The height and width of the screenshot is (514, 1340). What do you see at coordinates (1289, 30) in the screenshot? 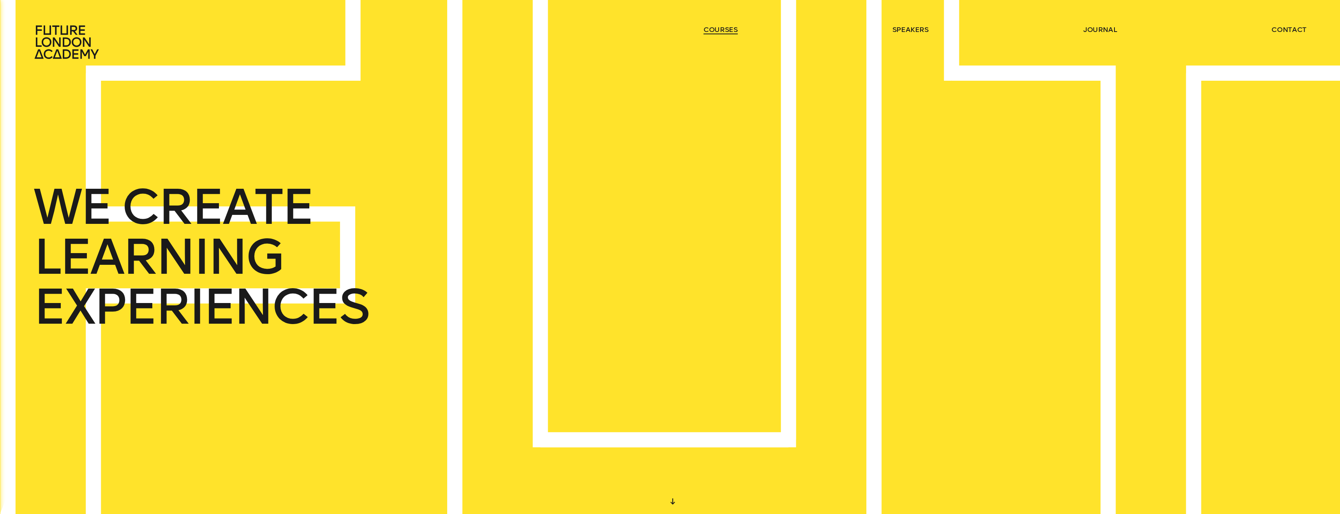
I see `a: contact` at bounding box center [1289, 30].